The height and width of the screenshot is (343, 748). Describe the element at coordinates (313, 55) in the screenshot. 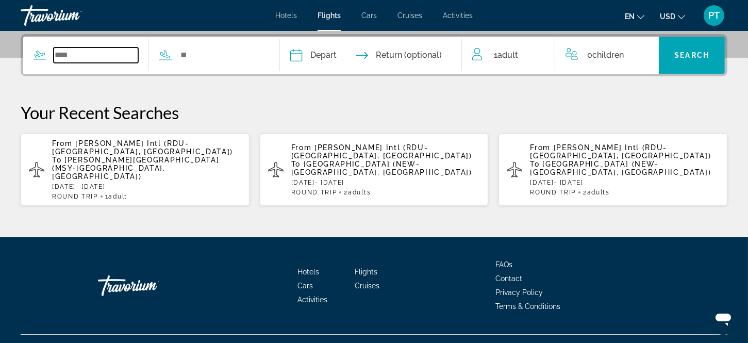

I see `button: Depart date` at that location.